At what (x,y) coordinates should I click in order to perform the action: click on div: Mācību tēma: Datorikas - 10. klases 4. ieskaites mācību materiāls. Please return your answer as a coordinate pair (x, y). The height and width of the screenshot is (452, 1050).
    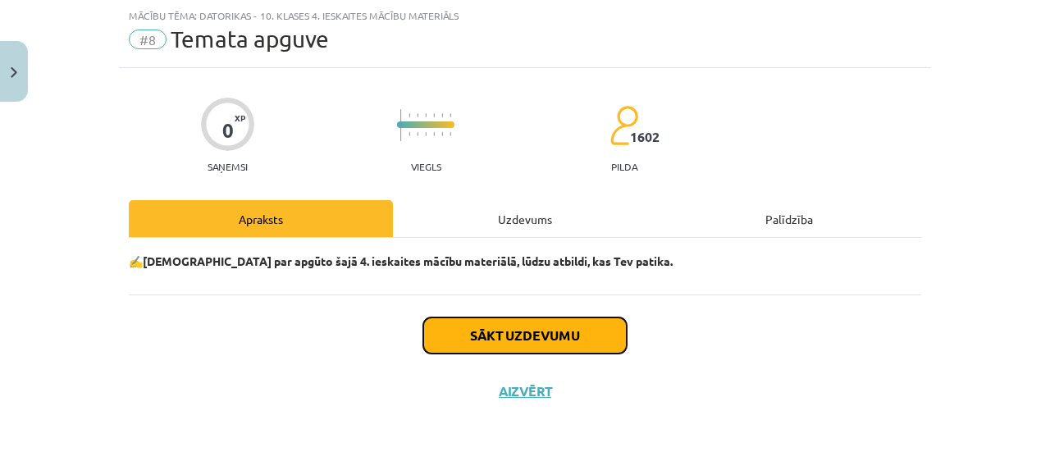
    Looking at the image, I should click on (525, 16).